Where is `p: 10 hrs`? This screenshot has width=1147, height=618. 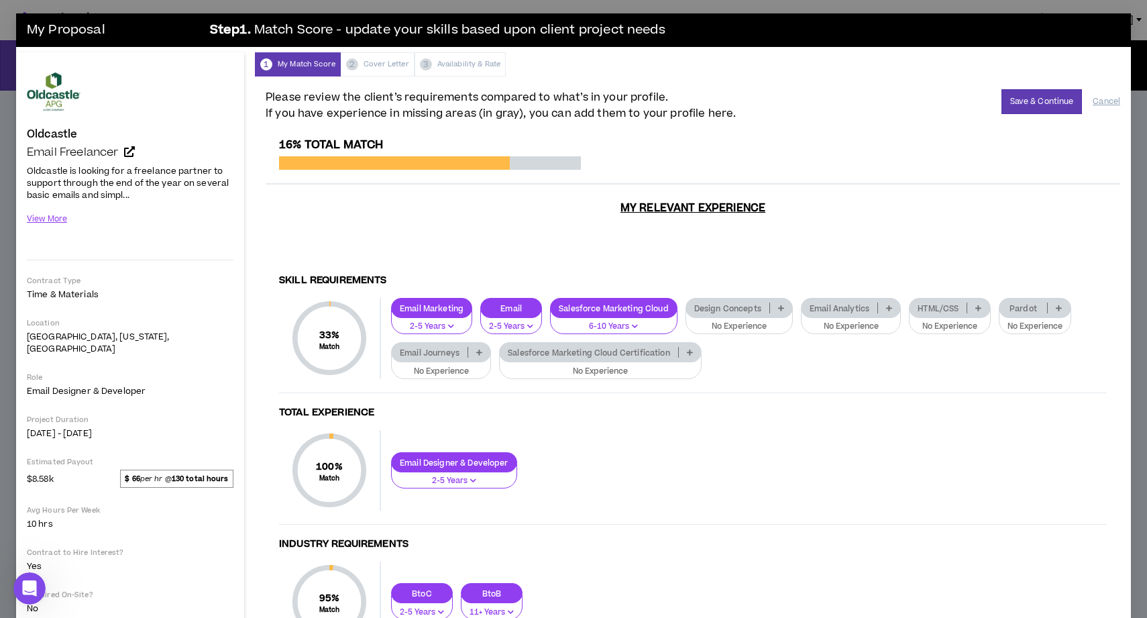 p: 10 hrs is located at coordinates (130, 524).